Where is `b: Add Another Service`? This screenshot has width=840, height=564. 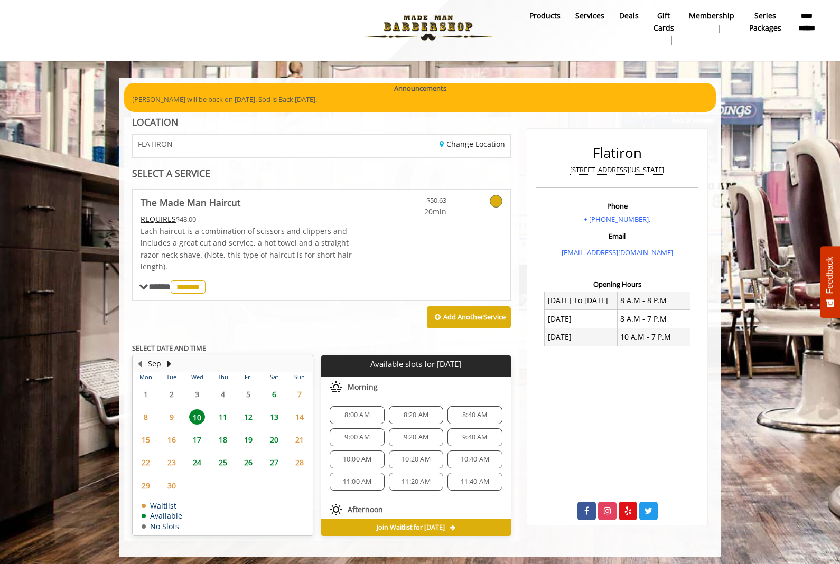 b: Add Another Service is located at coordinates (475, 317).